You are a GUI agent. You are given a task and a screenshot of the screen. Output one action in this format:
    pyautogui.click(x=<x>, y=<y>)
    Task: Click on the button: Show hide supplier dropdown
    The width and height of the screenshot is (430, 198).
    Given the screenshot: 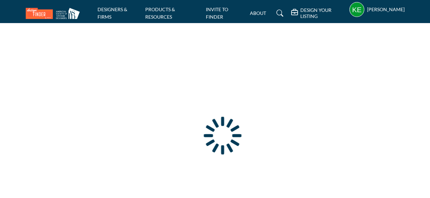 What is the action you would take?
    pyautogui.click(x=357, y=9)
    